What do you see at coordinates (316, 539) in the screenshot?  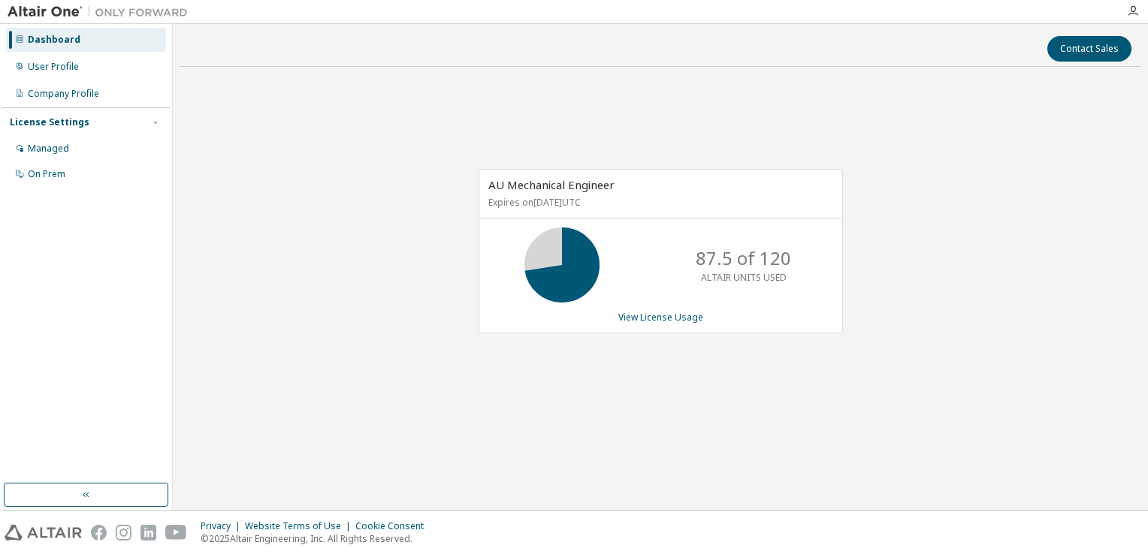 I see `p: © 2025 Altair Engineering, Inc. All Rights Reserved.` at bounding box center [316, 539].